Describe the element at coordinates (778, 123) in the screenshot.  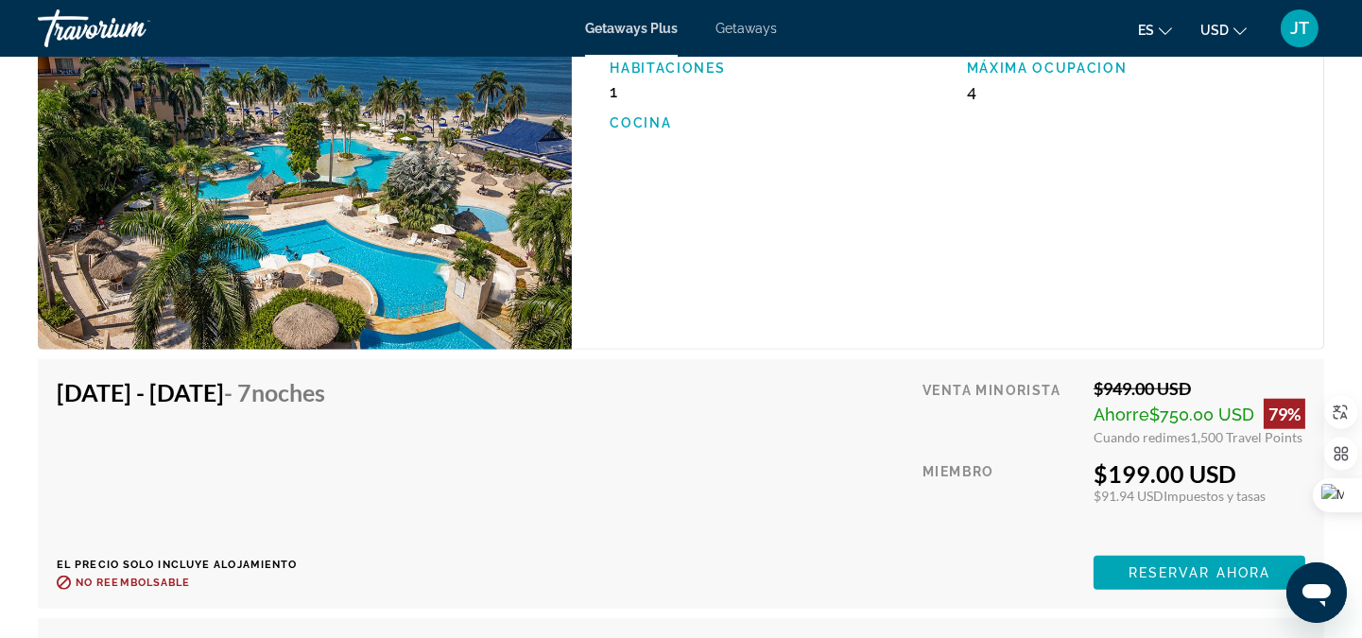
I see `p: Cocina` at that location.